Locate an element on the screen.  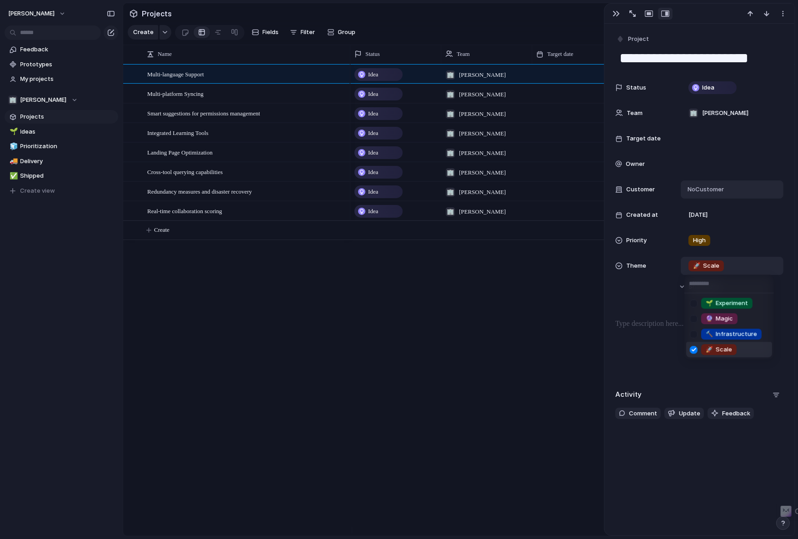
span: Magic is located at coordinates (720, 319).